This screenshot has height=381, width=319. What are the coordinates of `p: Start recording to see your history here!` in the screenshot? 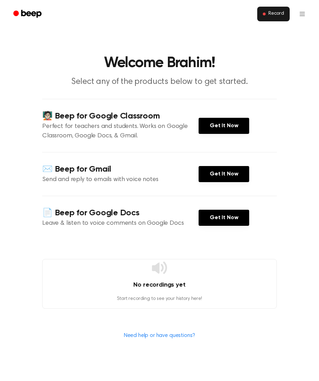 It's located at (160, 299).